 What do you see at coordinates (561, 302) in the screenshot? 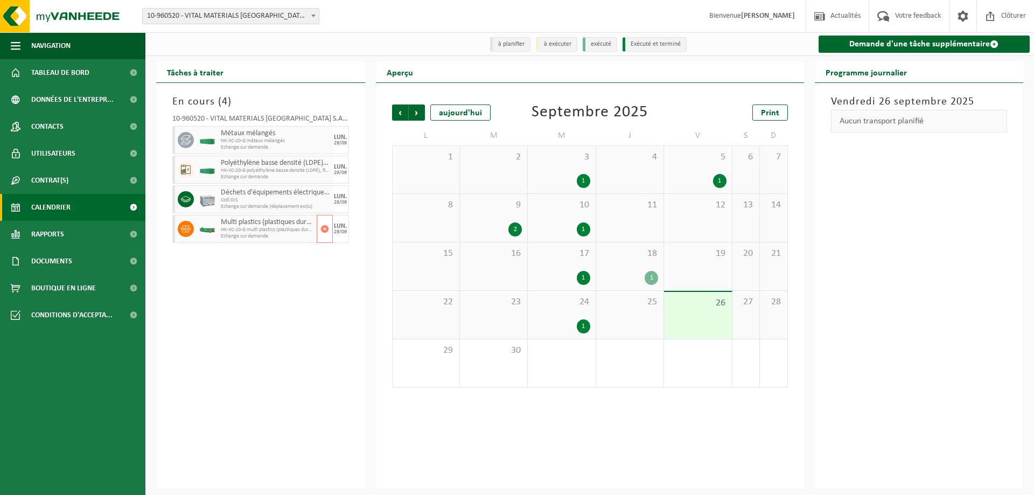
I see `span: 24` at bounding box center [561, 302].